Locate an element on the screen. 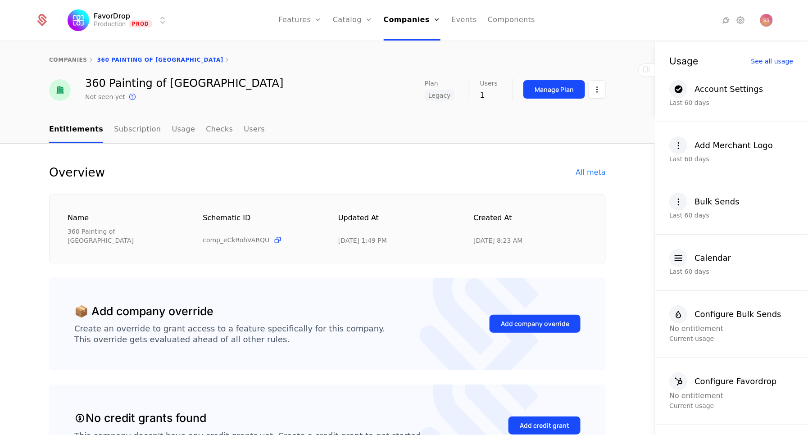  a: Subscription is located at coordinates (137, 130).